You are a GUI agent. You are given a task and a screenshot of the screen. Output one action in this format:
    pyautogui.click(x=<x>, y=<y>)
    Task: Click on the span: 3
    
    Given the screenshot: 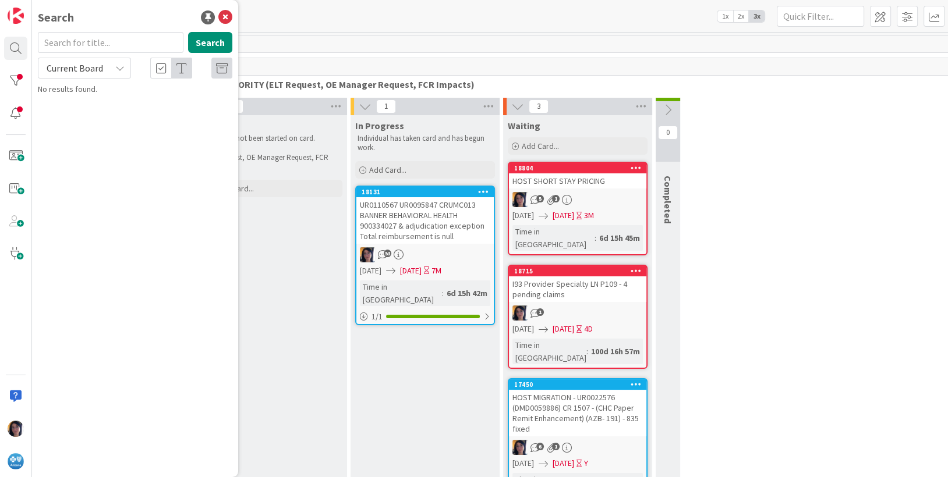 What is the action you would take?
    pyautogui.click(x=539, y=107)
    